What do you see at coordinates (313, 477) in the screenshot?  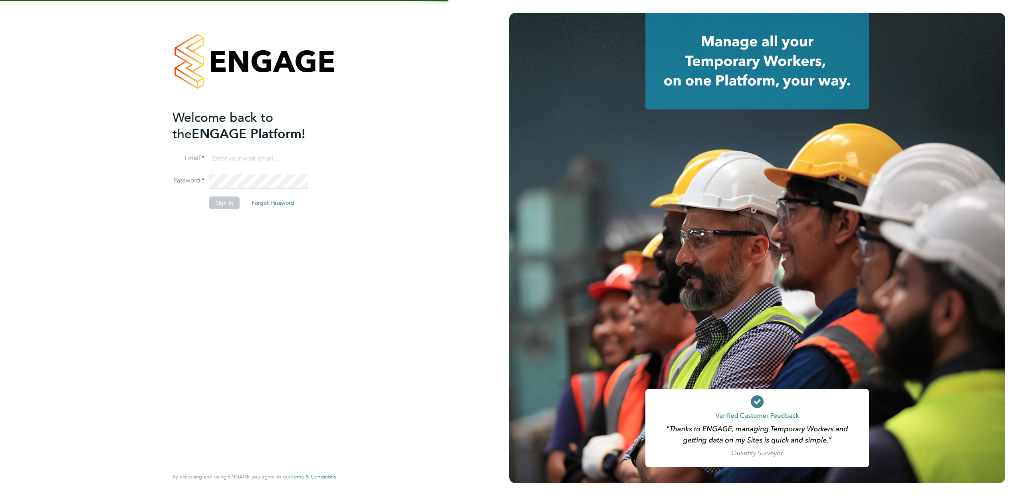 I see `a: Terms & Conditions` at bounding box center [313, 477].